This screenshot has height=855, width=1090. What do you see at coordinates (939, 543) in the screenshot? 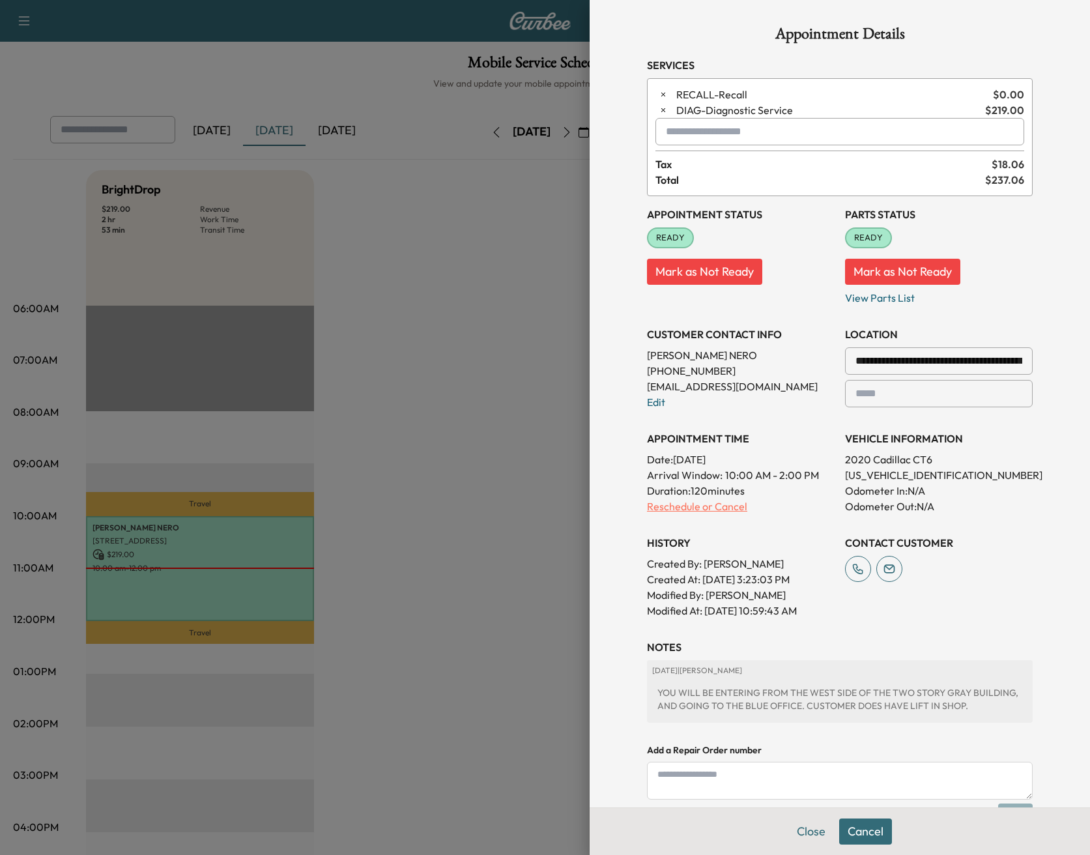
I see `h3: CONTACT CUSTOMER` at bounding box center [939, 543].